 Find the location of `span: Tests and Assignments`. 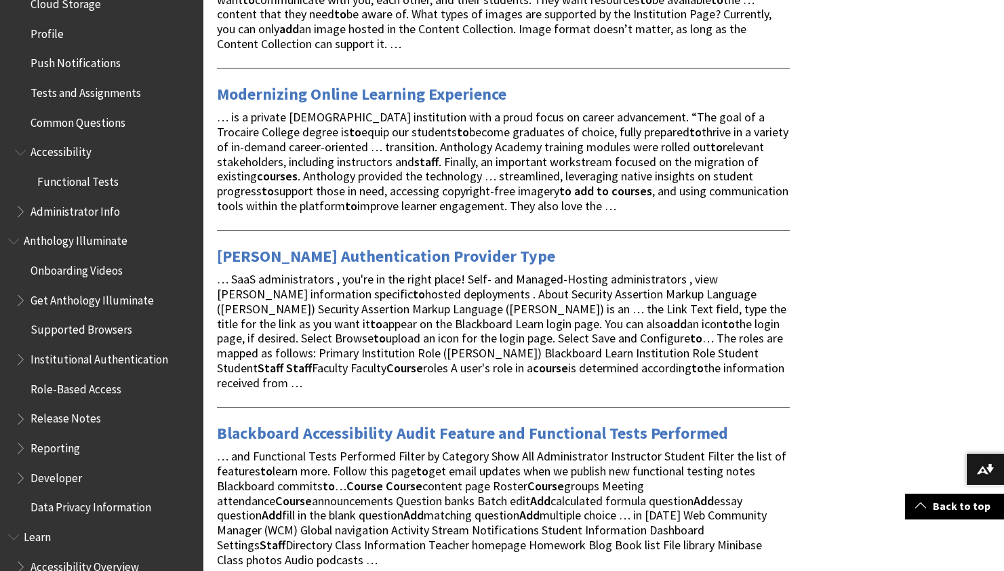

span: Tests and Assignments is located at coordinates (85, 90).